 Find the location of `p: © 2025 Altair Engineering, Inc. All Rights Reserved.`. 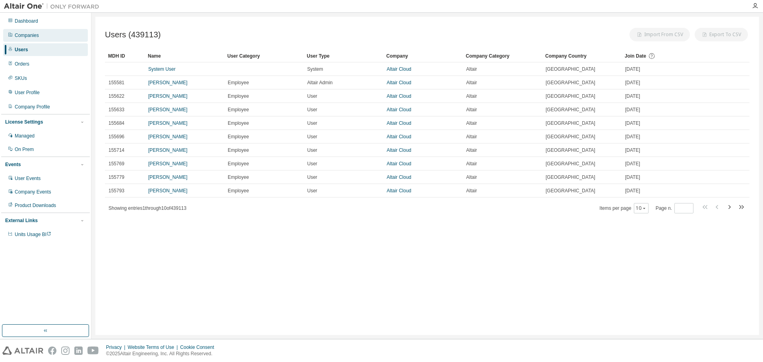

p: © 2025 Altair Engineering, Inc. All Rights Reserved. is located at coordinates (163, 354).